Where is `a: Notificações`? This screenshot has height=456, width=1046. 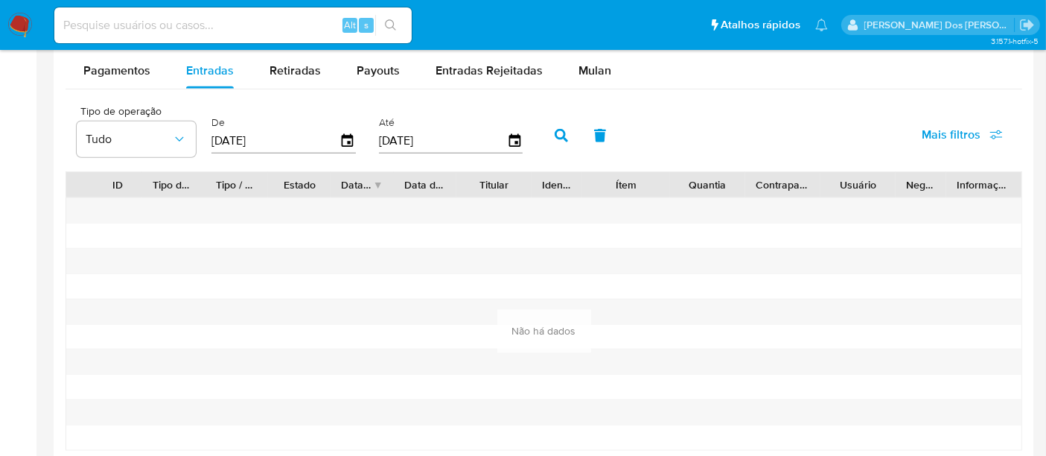
a: Notificações is located at coordinates (821, 25).